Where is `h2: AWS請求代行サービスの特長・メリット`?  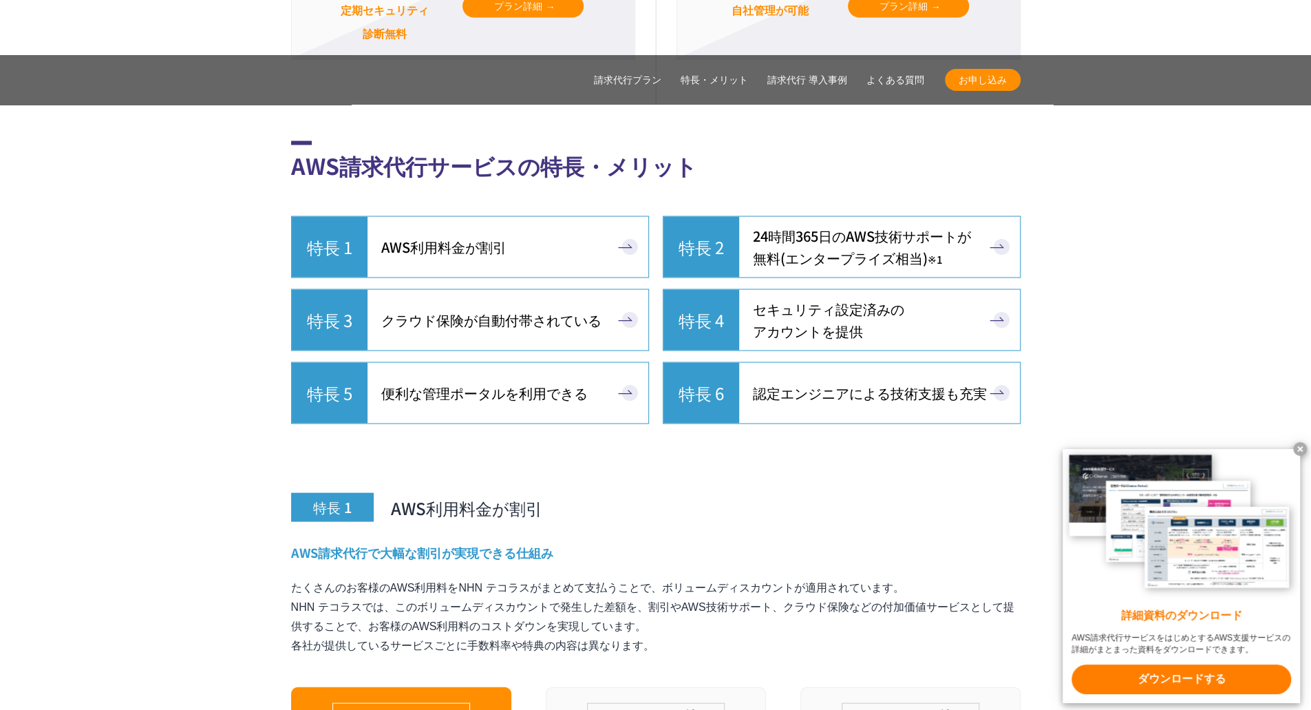 h2: AWS請求代行サービスの特長・メリット is located at coordinates (656, 160).